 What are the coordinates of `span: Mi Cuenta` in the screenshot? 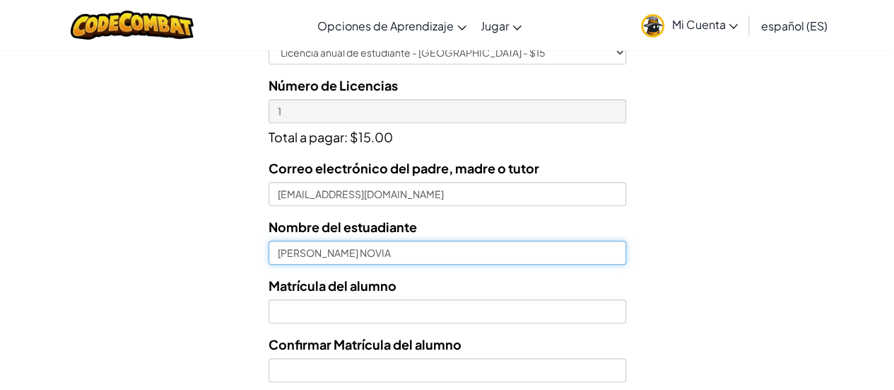 It's located at (705, 24).